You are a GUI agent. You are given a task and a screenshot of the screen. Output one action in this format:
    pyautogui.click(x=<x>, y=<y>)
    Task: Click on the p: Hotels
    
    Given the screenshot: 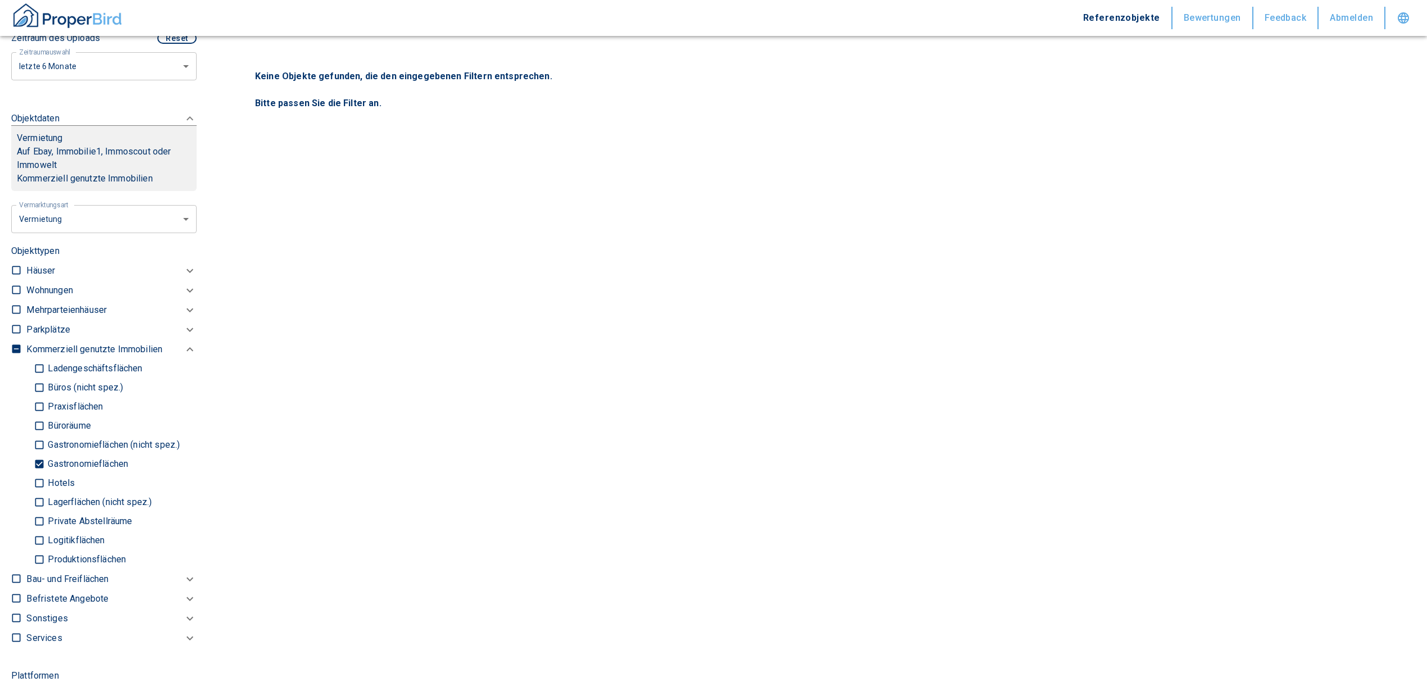 What is the action you would take?
    pyautogui.click(x=60, y=483)
    